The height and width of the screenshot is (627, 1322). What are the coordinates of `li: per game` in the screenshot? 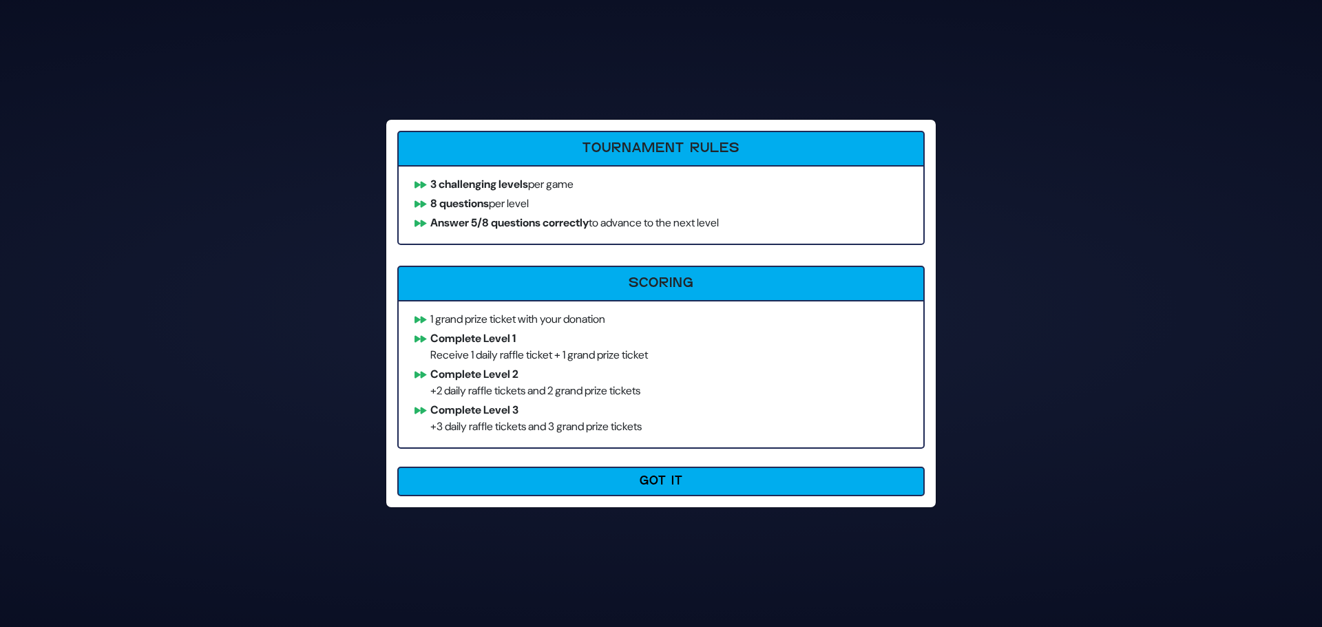 It's located at (661, 184).